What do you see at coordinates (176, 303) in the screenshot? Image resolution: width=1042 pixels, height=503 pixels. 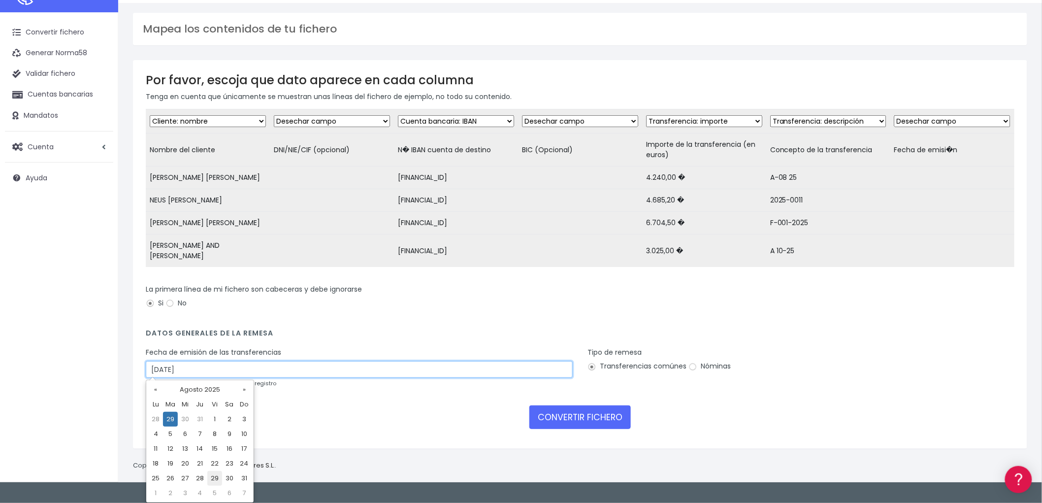 I see `label: No` at bounding box center [176, 303].